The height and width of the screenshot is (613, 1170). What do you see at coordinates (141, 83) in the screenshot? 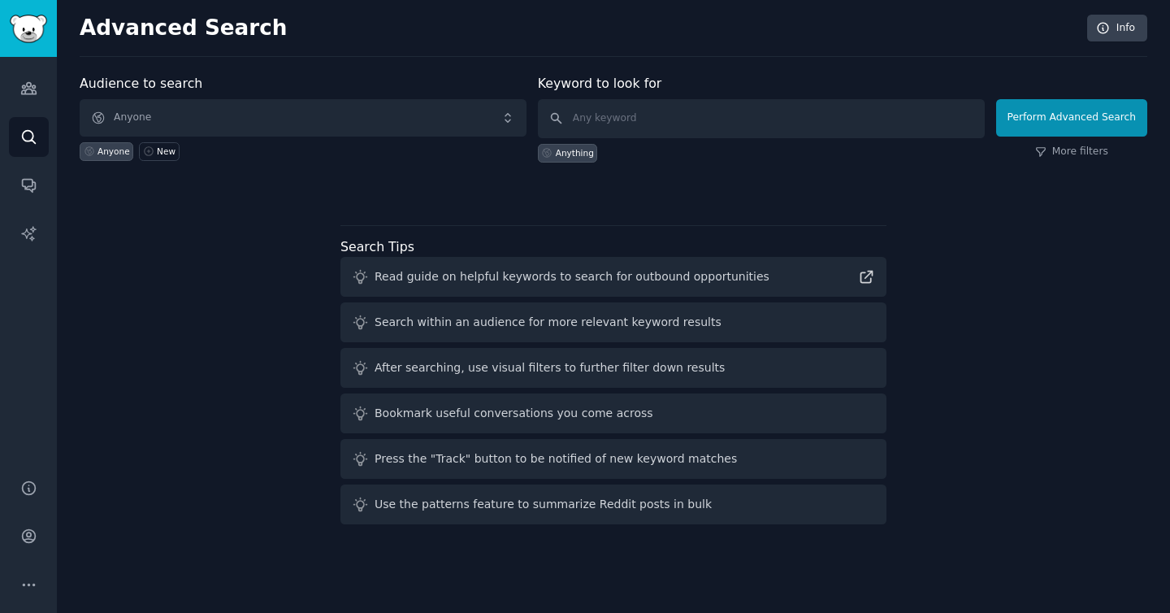
I see `label: Audience to search` at bounding box center [141, 83].